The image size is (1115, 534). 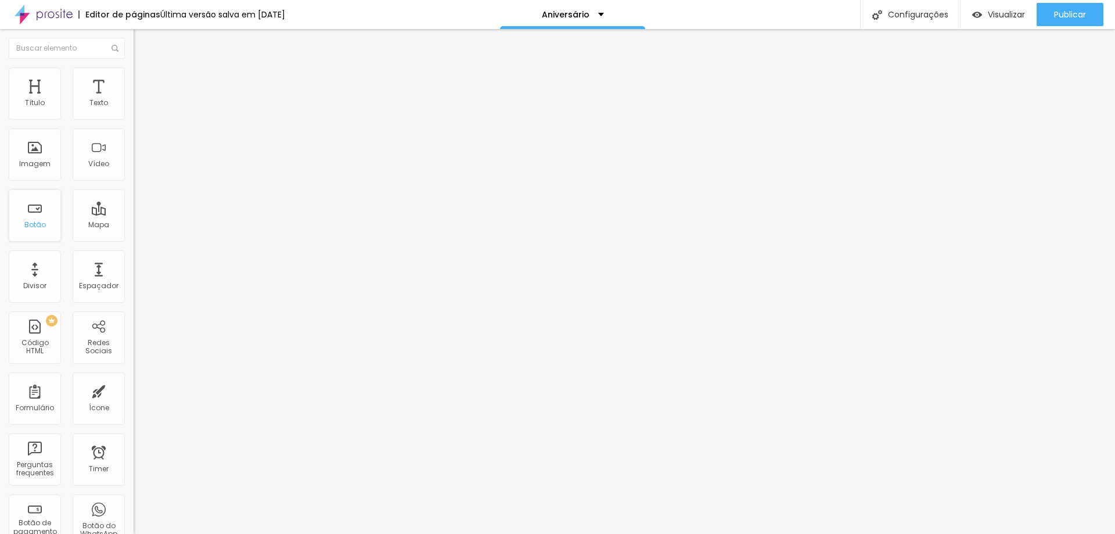 What do you see at coordinates (99, 225) in the screenshot?
I see `div: Mapa` at bounding box center [99, 225].